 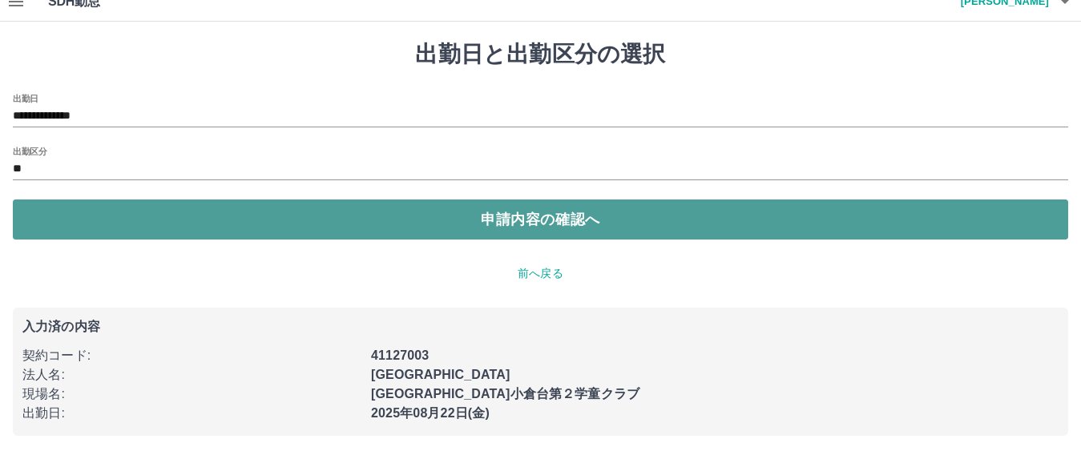 What do you see at coordinates (191, 413) in the screenshot?
I see `p: 出勤日 :` at bounding box center [191, 413].